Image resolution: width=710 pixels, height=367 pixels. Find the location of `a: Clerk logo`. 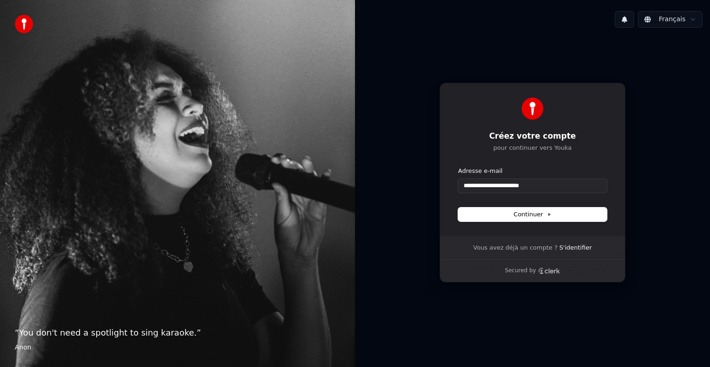

a: Clerk logo is located at coordinates (549, 271).